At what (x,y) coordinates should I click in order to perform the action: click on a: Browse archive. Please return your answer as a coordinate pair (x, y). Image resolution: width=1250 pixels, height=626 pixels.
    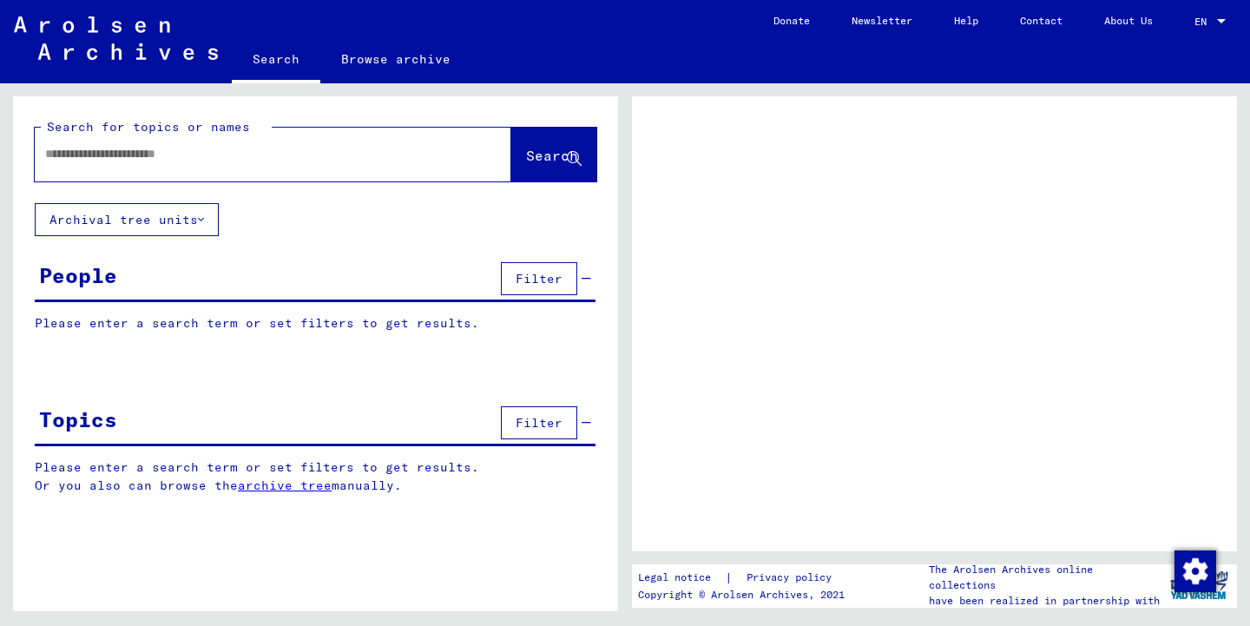
    Looking at the image, I should click on (396, 59).